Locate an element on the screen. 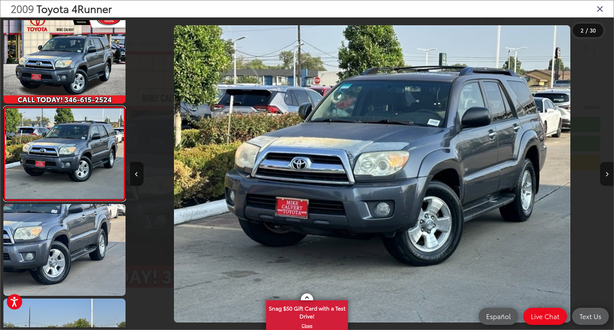 The height and width of the screenshot is (330, 614). span: Toyota 4Runner is located at coordinates (74, 8).